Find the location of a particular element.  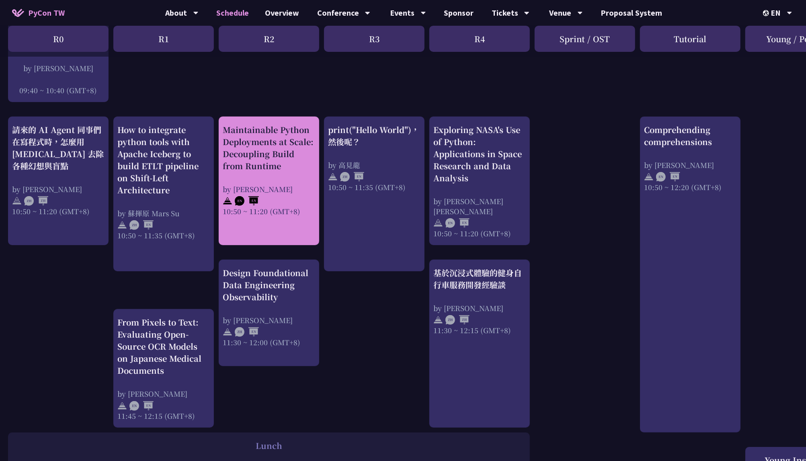

div: R3 is located at coordinates (374, 39).